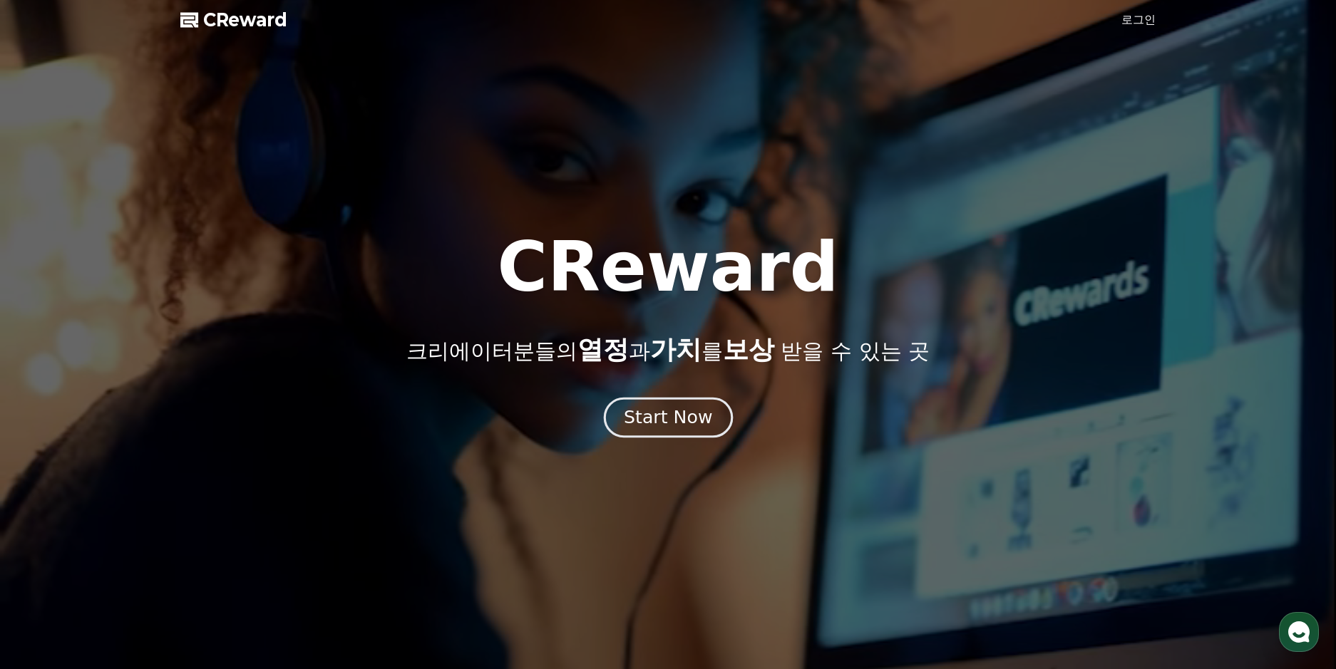 This screenshot has width=1336, height=669. Describe the element at coordinates (667, 267) in the screenshot. I see `h1: CReward` at that location.